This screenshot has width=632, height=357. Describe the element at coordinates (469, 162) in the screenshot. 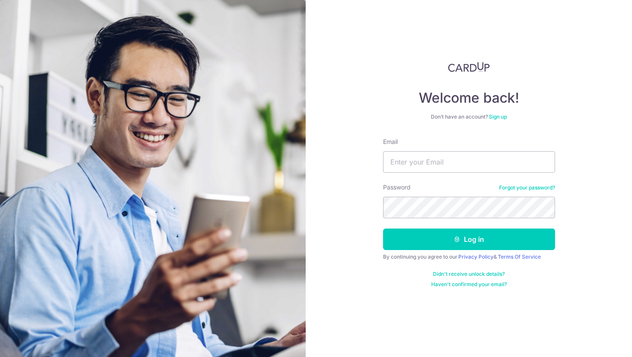

I see `input: Enter your Email` at that location.